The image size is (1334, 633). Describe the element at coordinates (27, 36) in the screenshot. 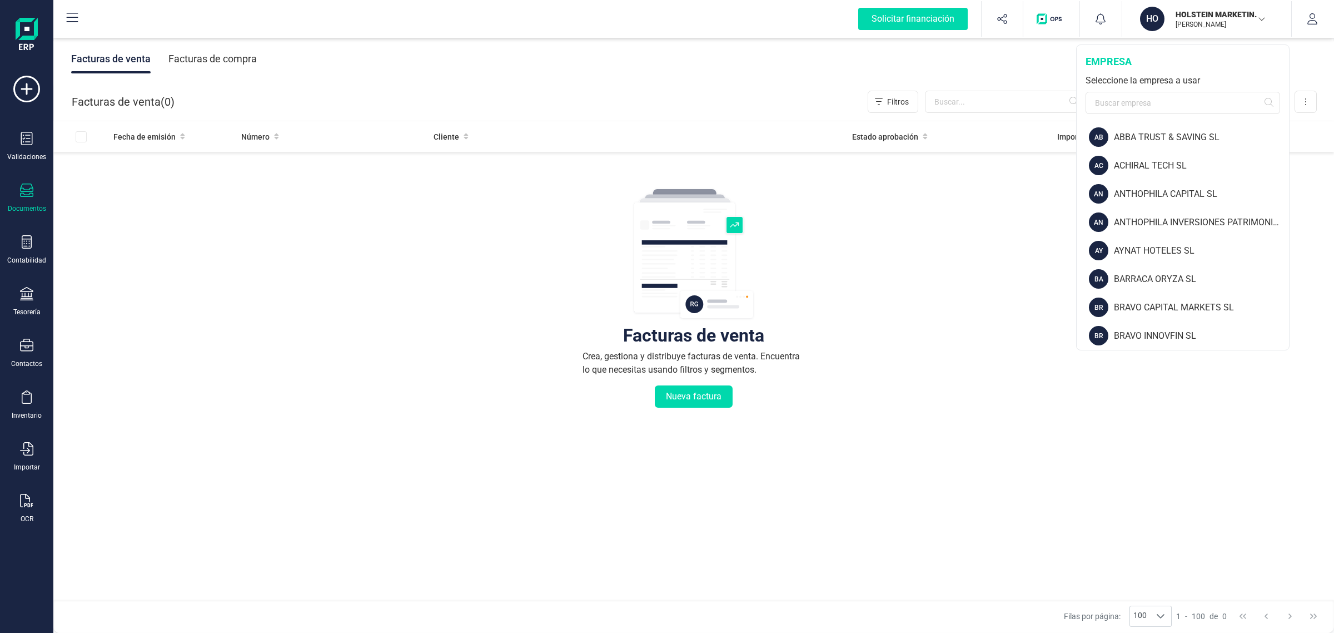

I see `img: Logo Finanedi` at that location.